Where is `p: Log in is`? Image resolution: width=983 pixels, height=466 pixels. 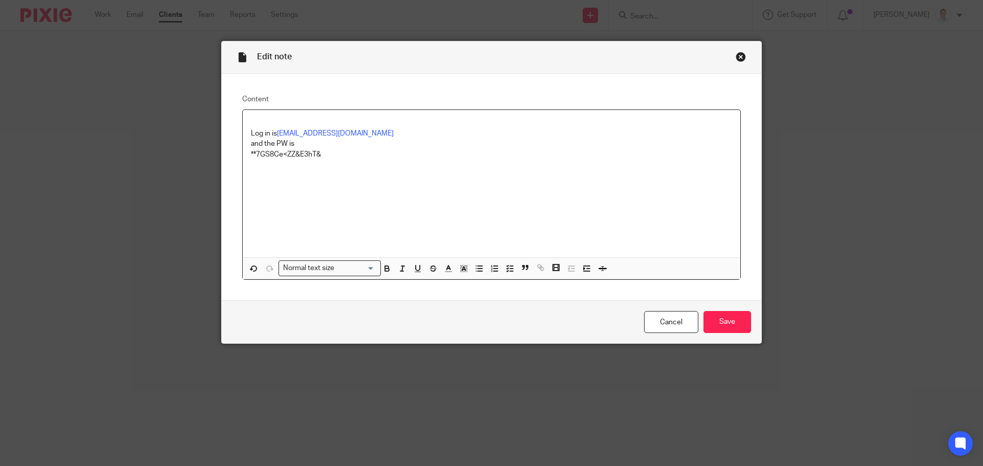 p: Log in is is located at coordinates (491, 134).